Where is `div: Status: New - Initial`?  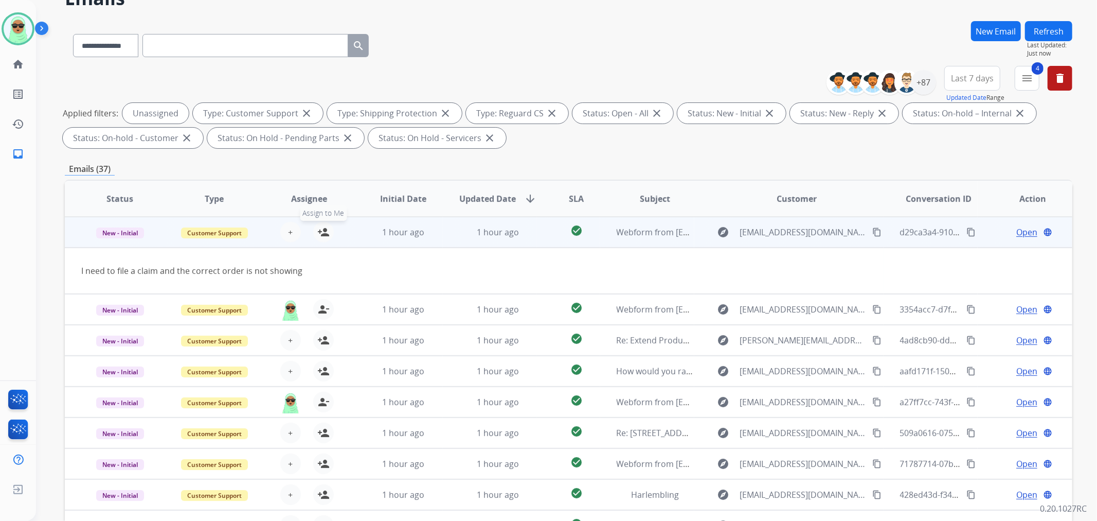 div: Status: New - Initial is located at coordinates (732, 113).